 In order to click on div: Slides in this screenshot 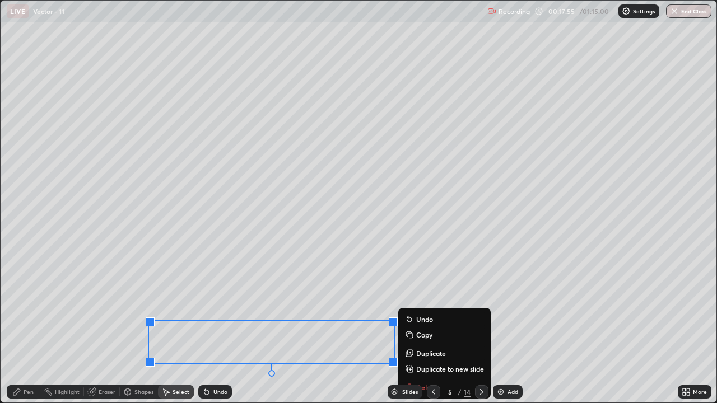, I will do `click(410, 392)`.